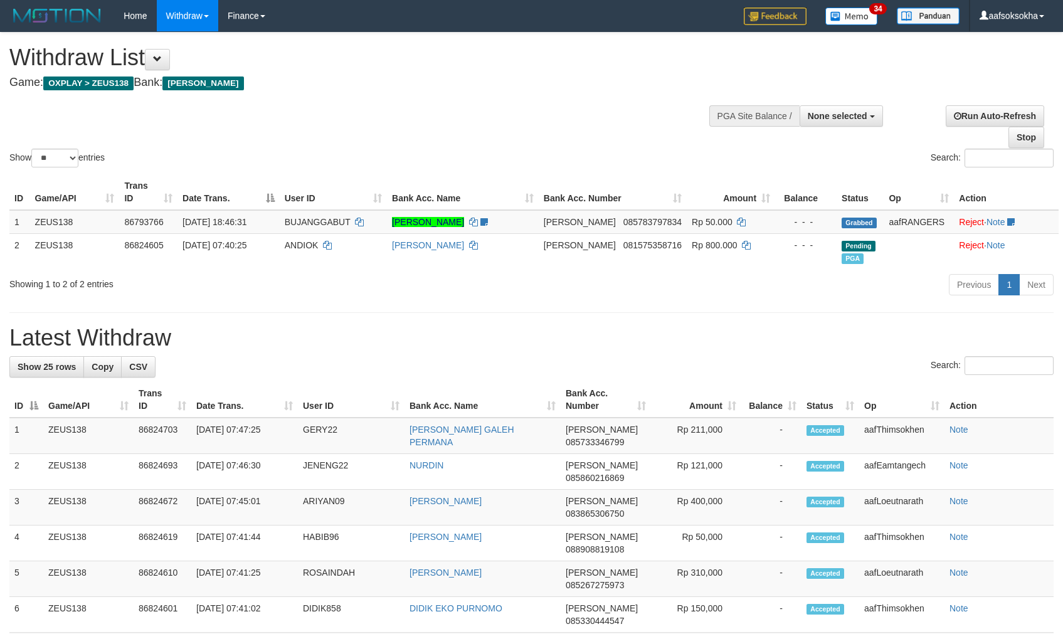  Describe the element at coordinates (144, 245) in the screenshot. I see `span: 86824605` at that location.